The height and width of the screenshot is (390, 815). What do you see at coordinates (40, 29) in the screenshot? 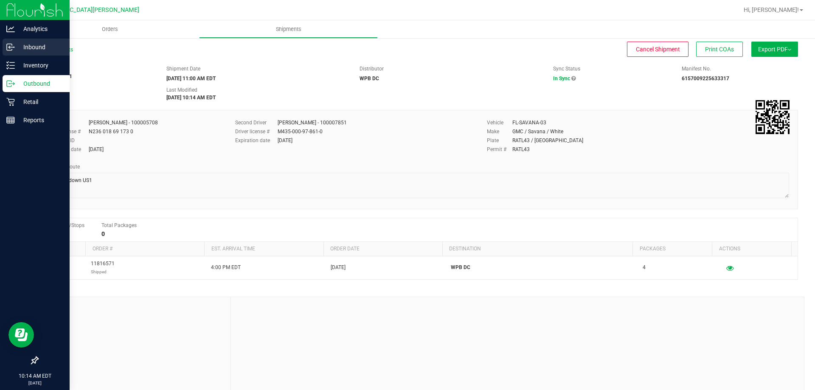
I see `p: Analytics` at bounding box center [40, 29].